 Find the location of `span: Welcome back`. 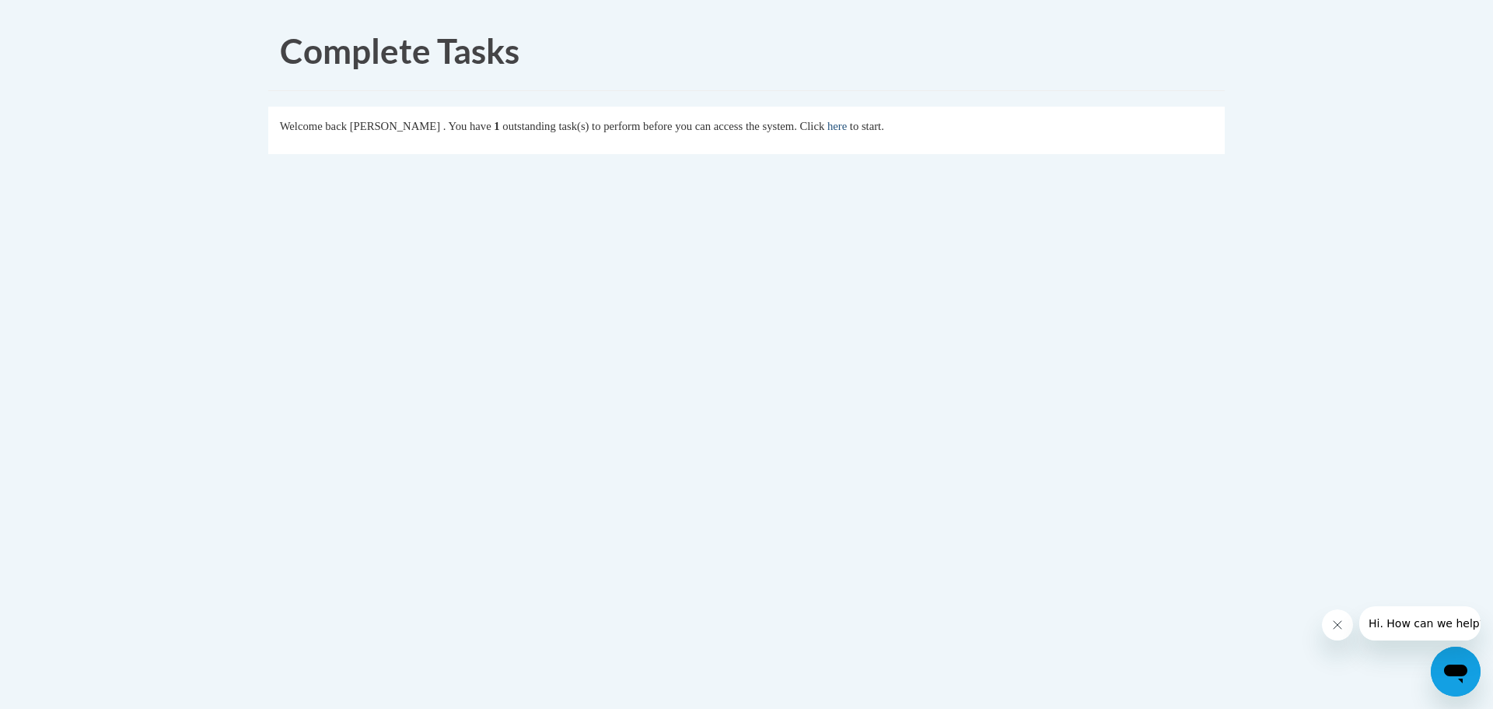

span: Welcome back is located at coordinates (313, 126).